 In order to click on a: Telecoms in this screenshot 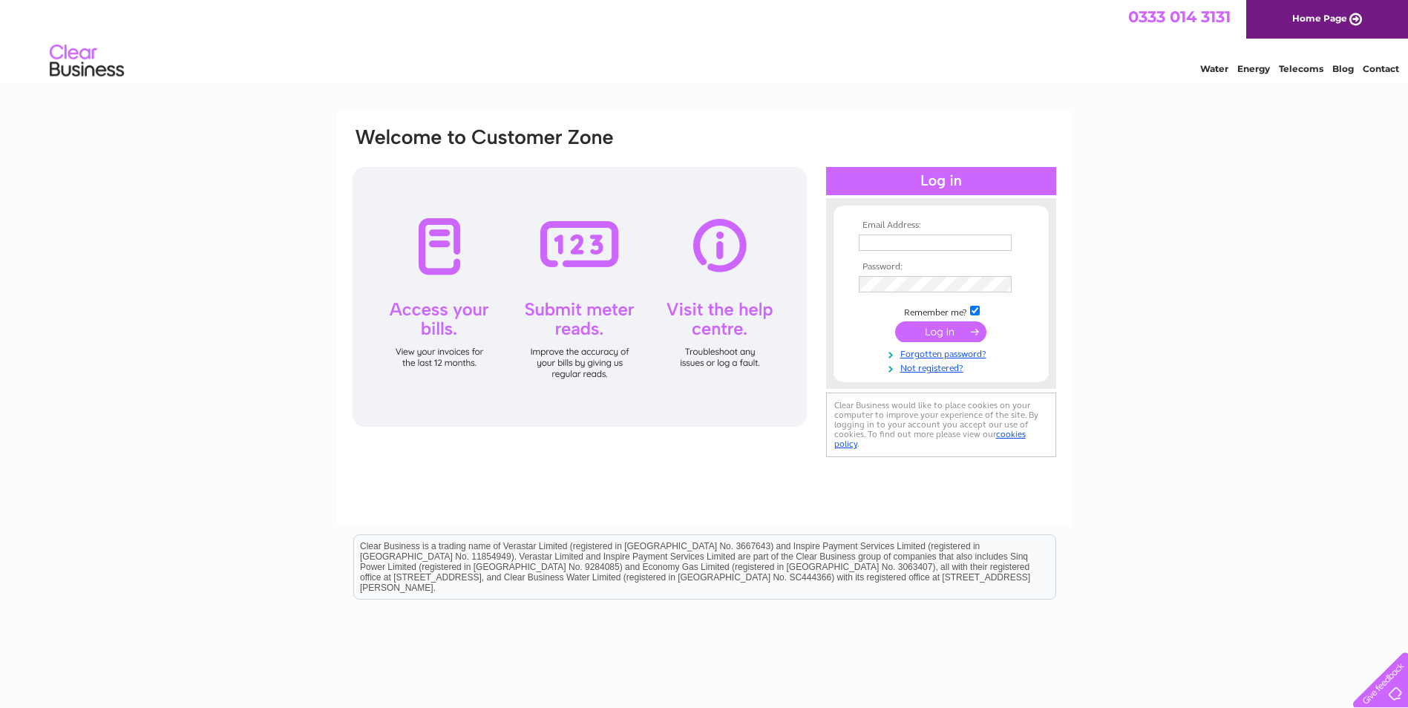, I will do `click(1301, 68)`.